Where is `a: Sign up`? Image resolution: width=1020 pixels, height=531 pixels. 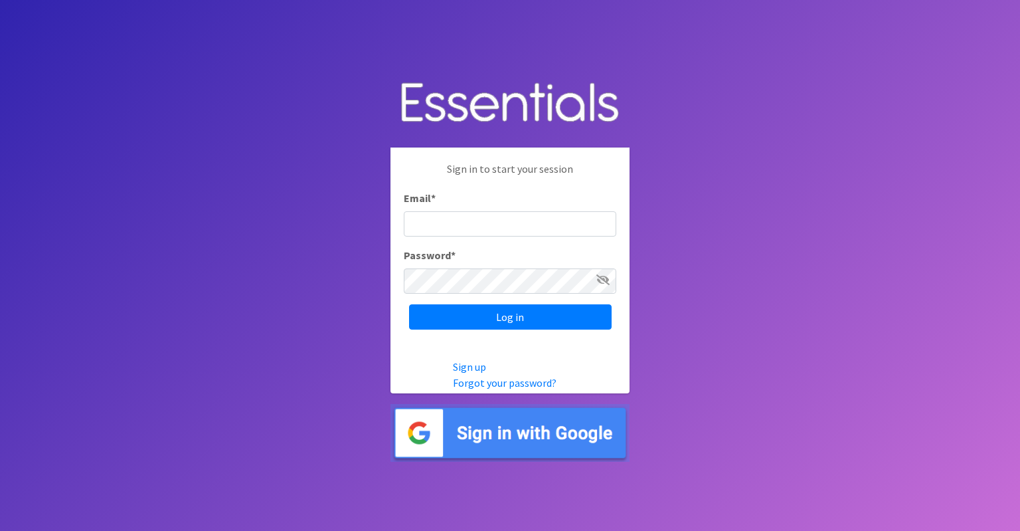
a: Sign up is located at coordinates (470, 367).